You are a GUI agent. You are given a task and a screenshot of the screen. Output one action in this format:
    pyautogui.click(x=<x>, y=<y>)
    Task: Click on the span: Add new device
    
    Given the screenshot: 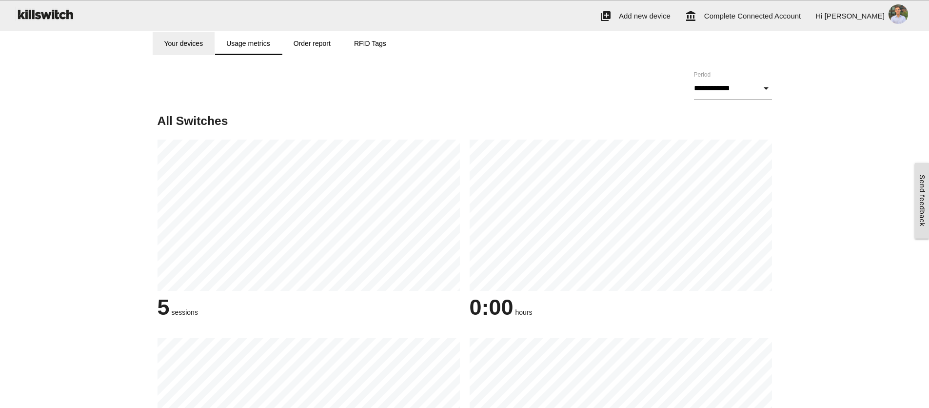 What is the action you would take?
    pyautogui.click(x=645, y=16)
    